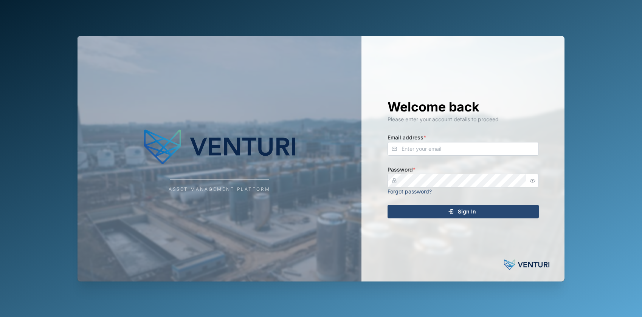 This screenshot has width=642, height=317. Describe the element at coordinates (463, 149) in the screenshot. I see `input: Enter your email` at that location.